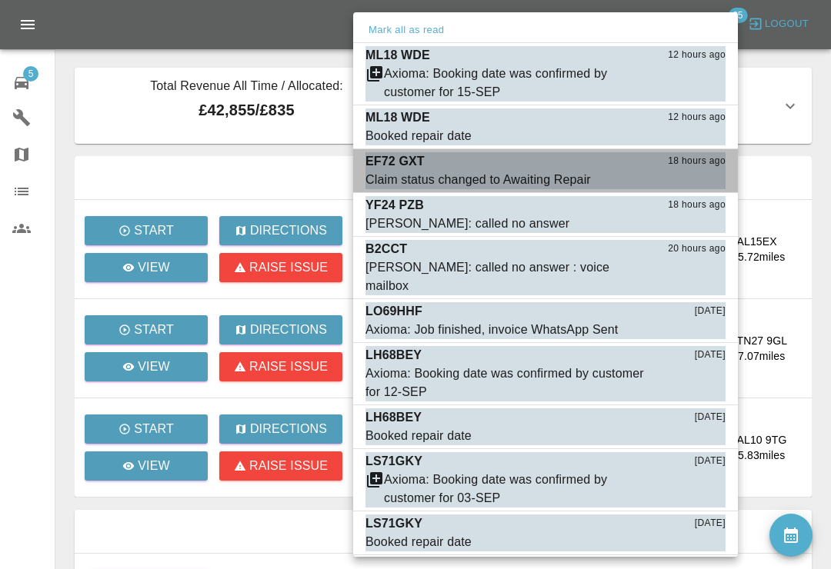  I want to click on div: Axioma: Job finished, invoice WhatsApp Sent, so click(491, 330).